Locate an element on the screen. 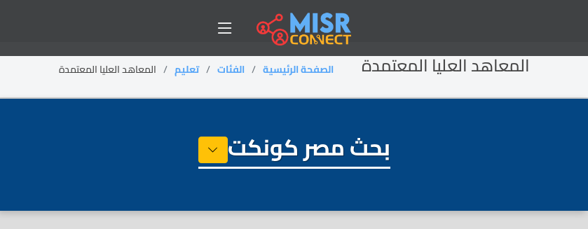  h1: بحث مصر كونكت is located at coordinates (294, 151).